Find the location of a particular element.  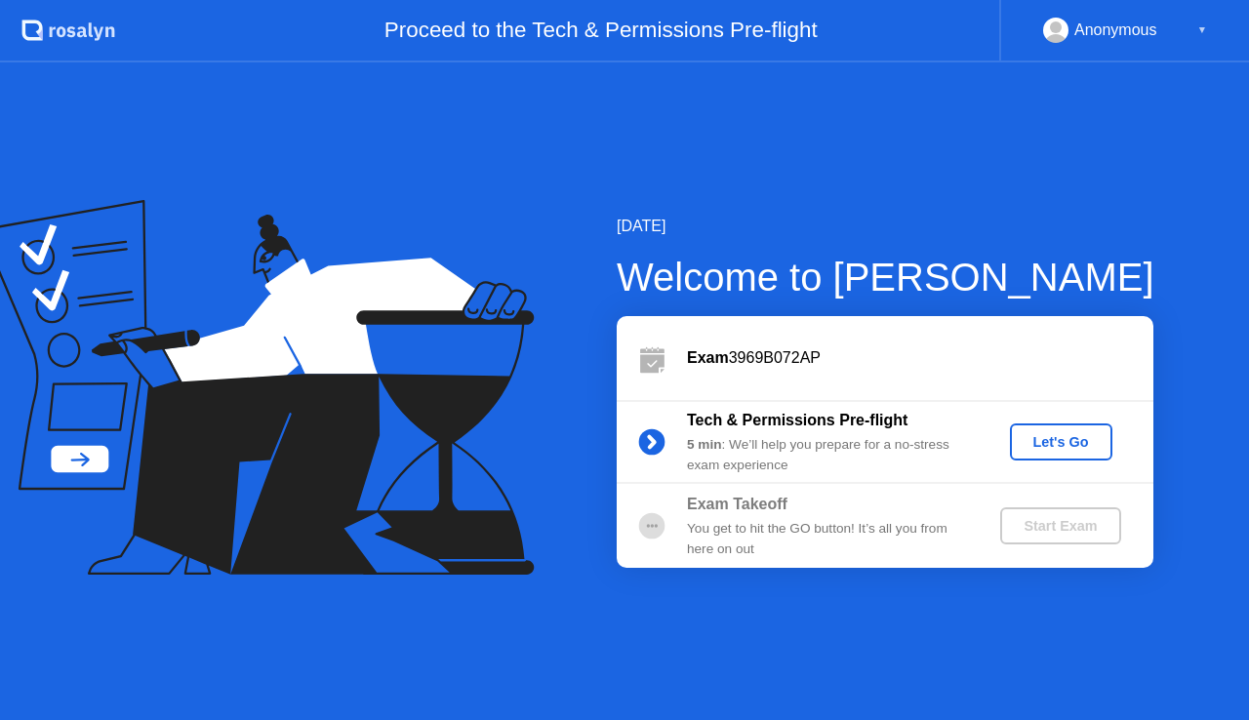

button: Let's Go is located at coordinates (1060, 442).